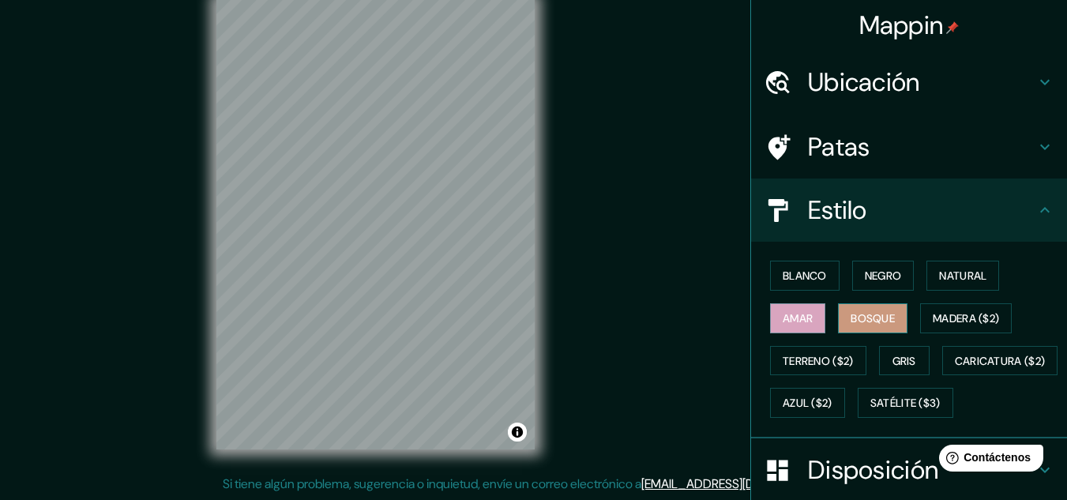 The height and width of the screenshot is (500, 1067). What do you see at coordinates (872, 318) in the screenshot?
I see `button: Bosque` at bounding box center [872, 318].